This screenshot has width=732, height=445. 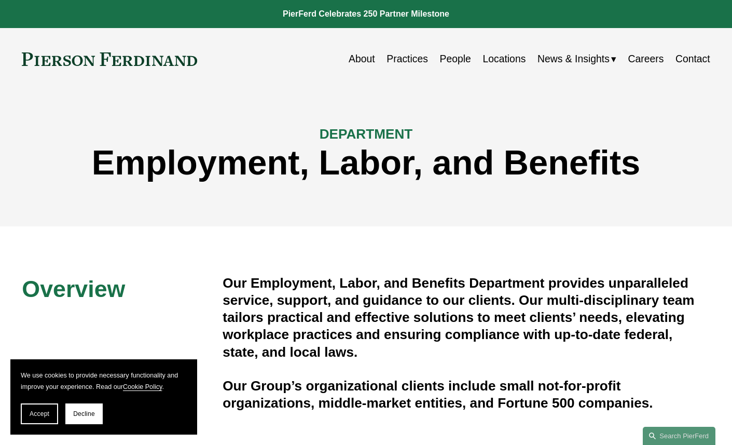 What do you see at coordinates (366, 134) in the screenshot?
I see `span: DEPARTMENT` at bounding box center [366, 134].